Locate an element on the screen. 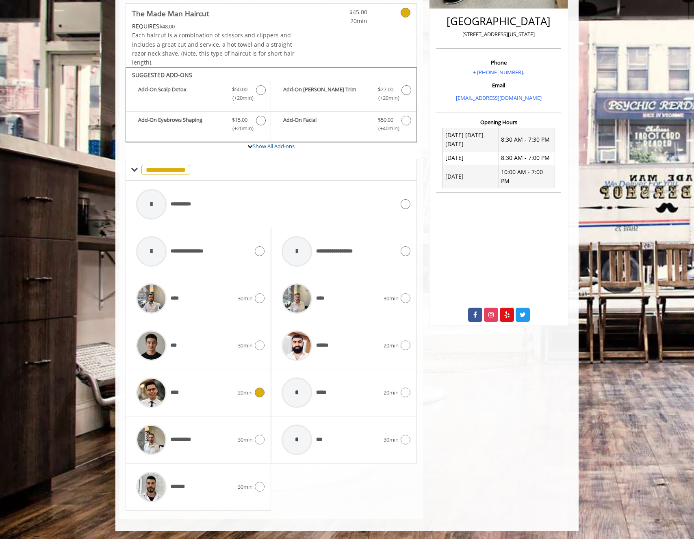  b: Add-On Facial is located at coordinates (326, 124).